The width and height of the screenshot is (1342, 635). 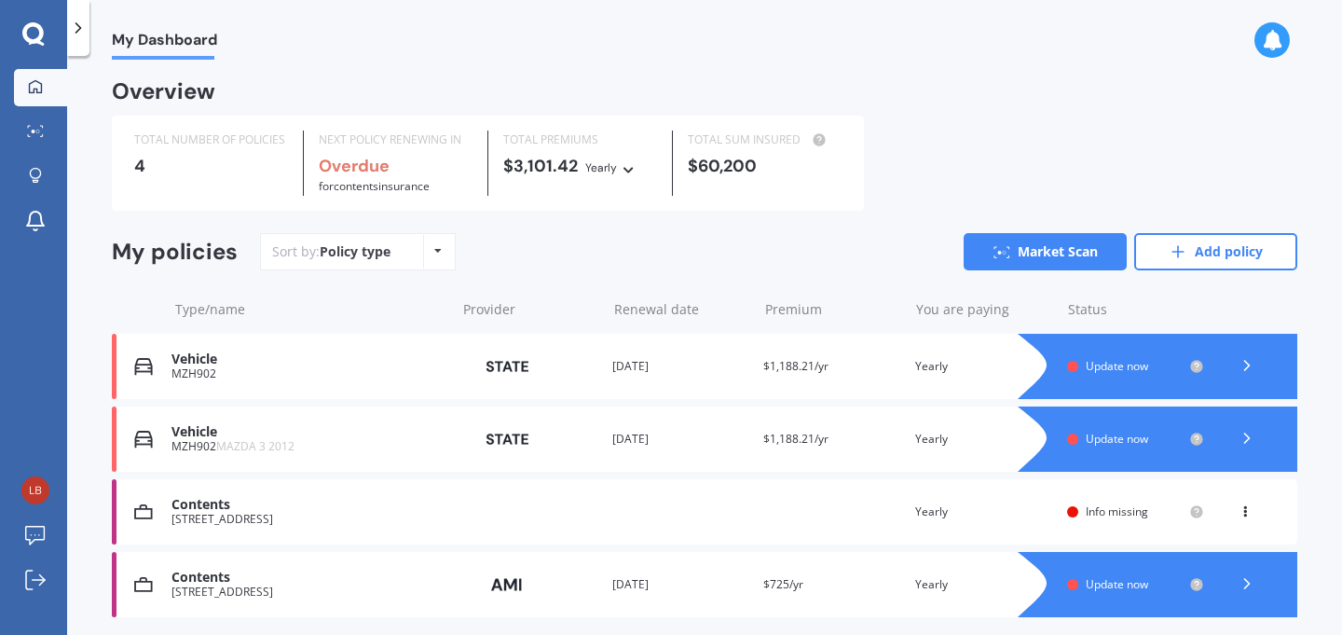 What do you see at coordinates (174, 252) in the screenshot?
I see `div: My policies` at bounding box center [174, 252].